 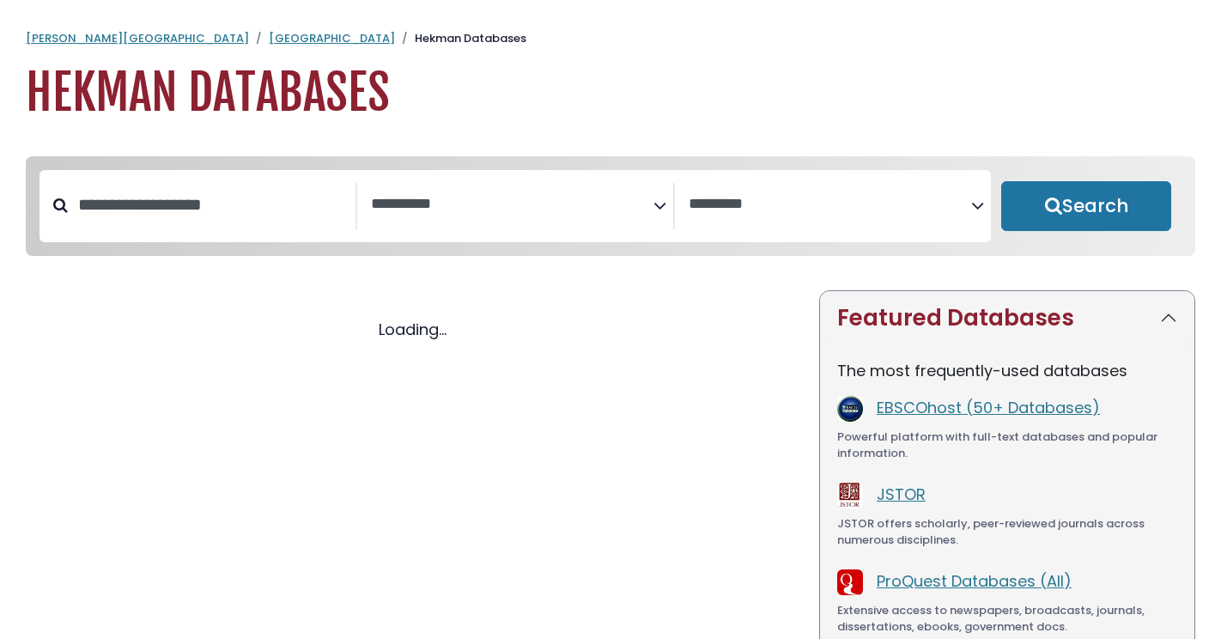 What do you see at coordinates (989, 407) in the screenshot?
I see `a: EBSCOhost (50+ Databases)` at bounding box center [989, 407].